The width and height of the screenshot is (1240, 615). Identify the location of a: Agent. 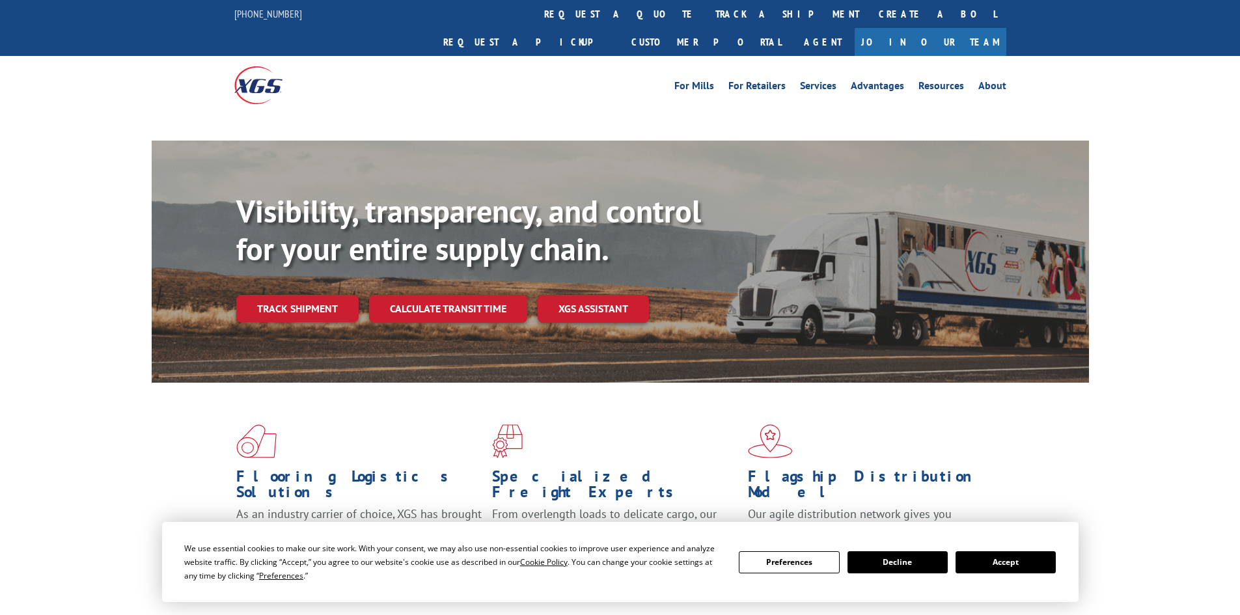
(823, 42).